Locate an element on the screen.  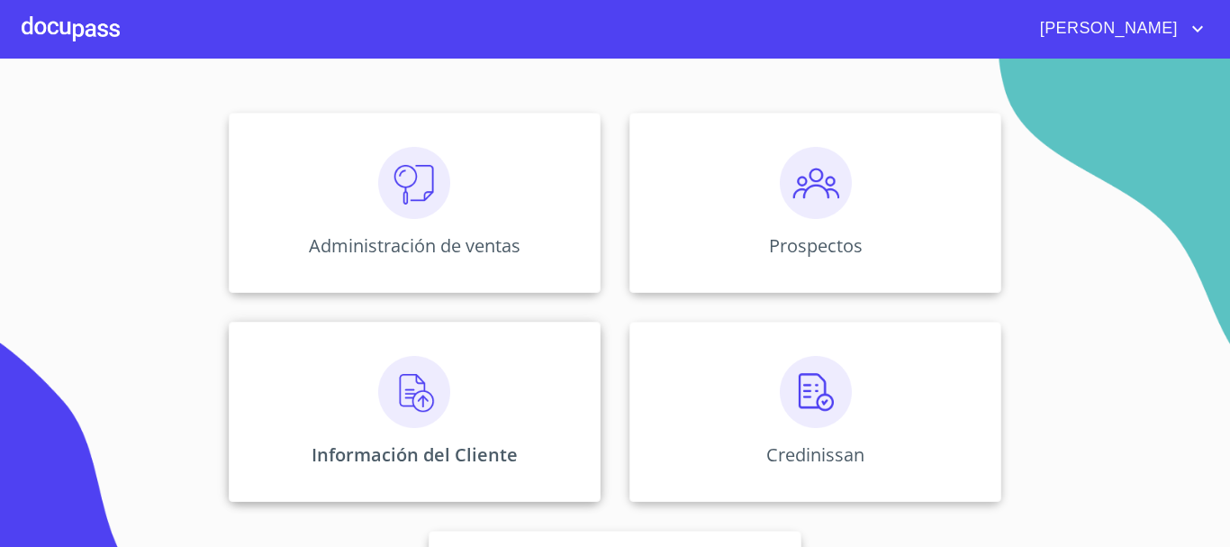
img: verificacion.png is located at coordinates (816, 392).